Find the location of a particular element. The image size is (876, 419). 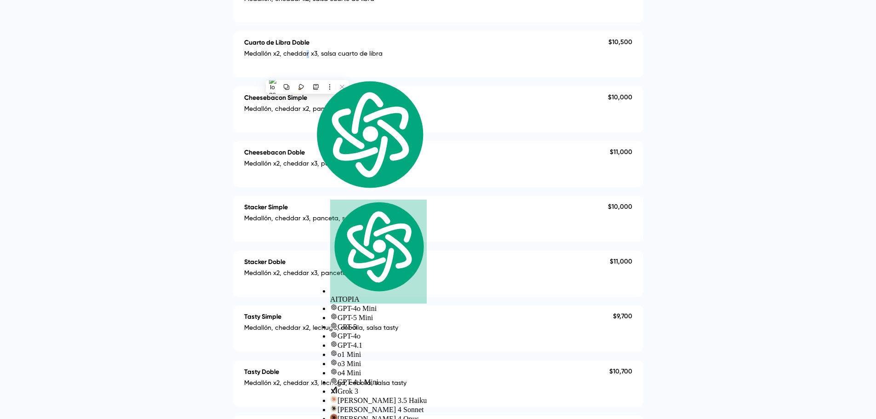

p: Medallón, cheddar x2, lechuga, cebolla, salsa tasty is located at coordinates (429, 330).